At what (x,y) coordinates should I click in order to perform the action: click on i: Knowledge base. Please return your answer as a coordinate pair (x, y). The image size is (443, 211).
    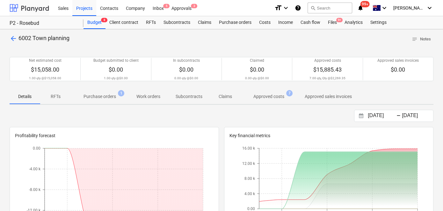
    Looking at the image, I should click on (298, 8).